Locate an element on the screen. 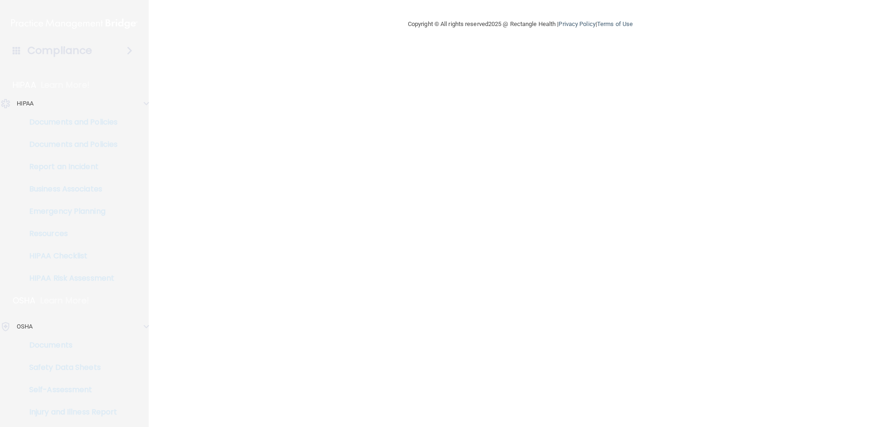 The width and height of the screenshot is (892, 427). p: Injury and Illness Report is located at coordinates (69, 412).